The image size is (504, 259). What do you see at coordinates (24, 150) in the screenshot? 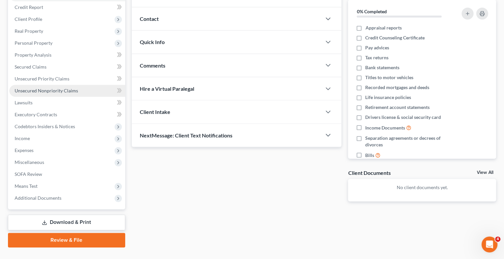
I see `span: Expenses` at bounding box center [24, 150].